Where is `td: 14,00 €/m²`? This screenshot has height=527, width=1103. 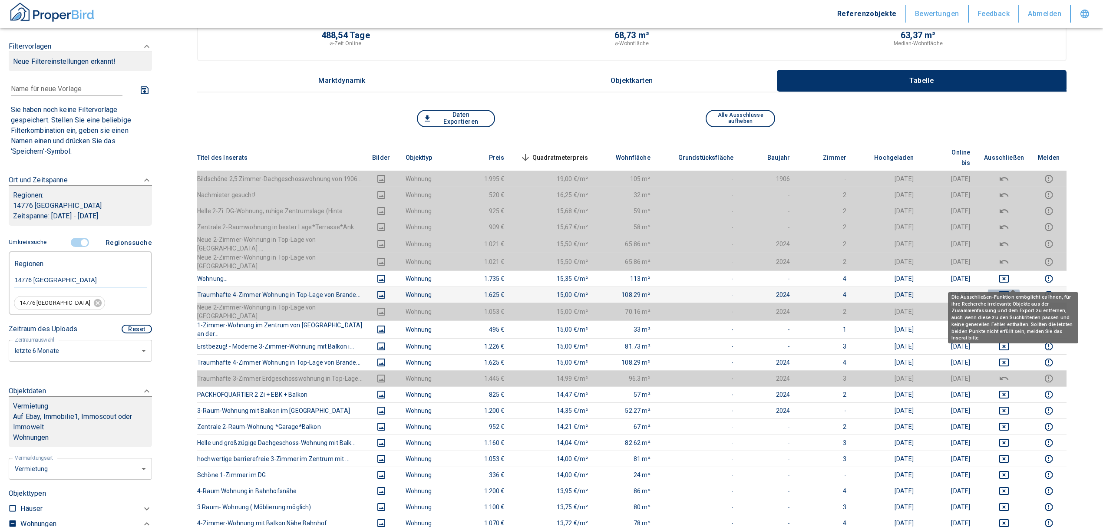
td: 14,00 €/m² is located at coordinates (553, 458).